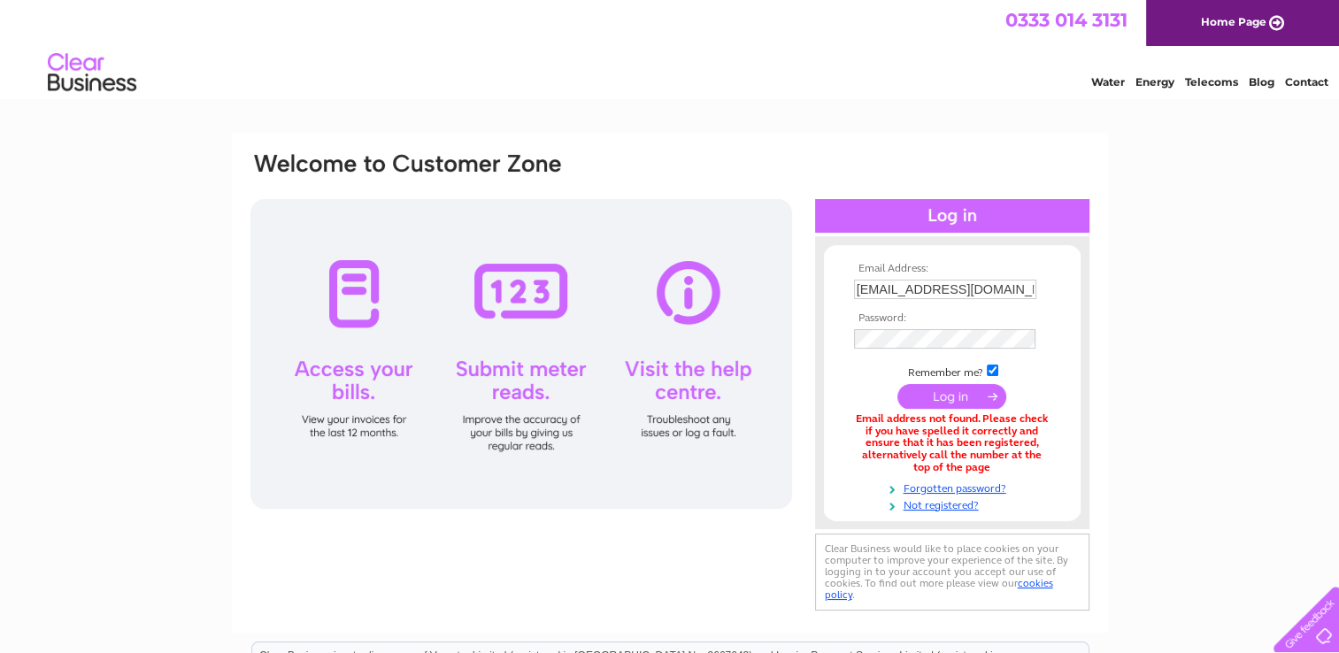 The image size is (1339, 653). Describe the element at coordinates (953, 371) in the screenshot. I see `td: Remember me?` at that location.